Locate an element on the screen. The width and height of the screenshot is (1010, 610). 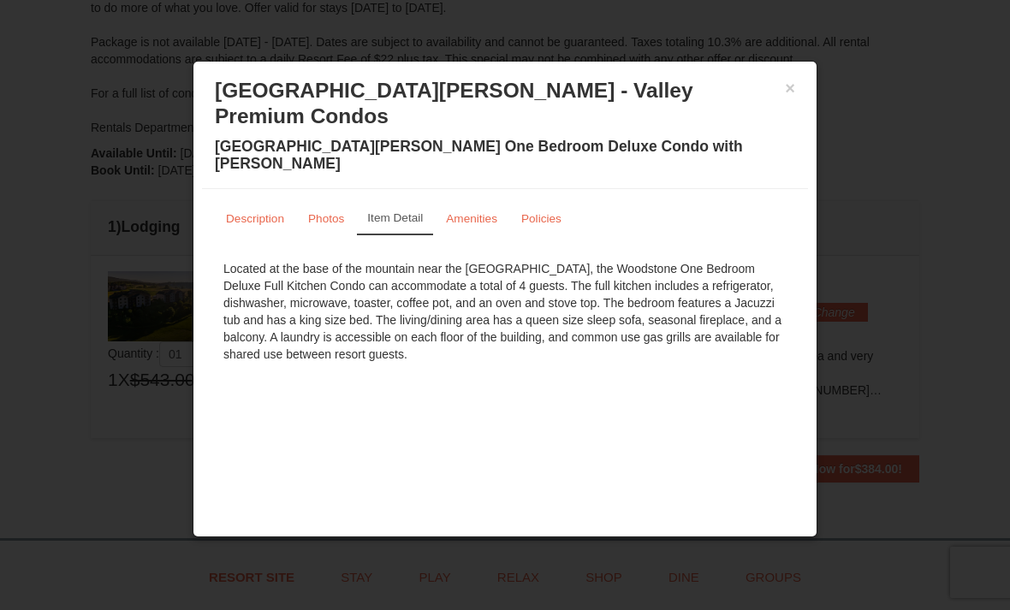
small: Item Detail is located at coordinates (395, 217).